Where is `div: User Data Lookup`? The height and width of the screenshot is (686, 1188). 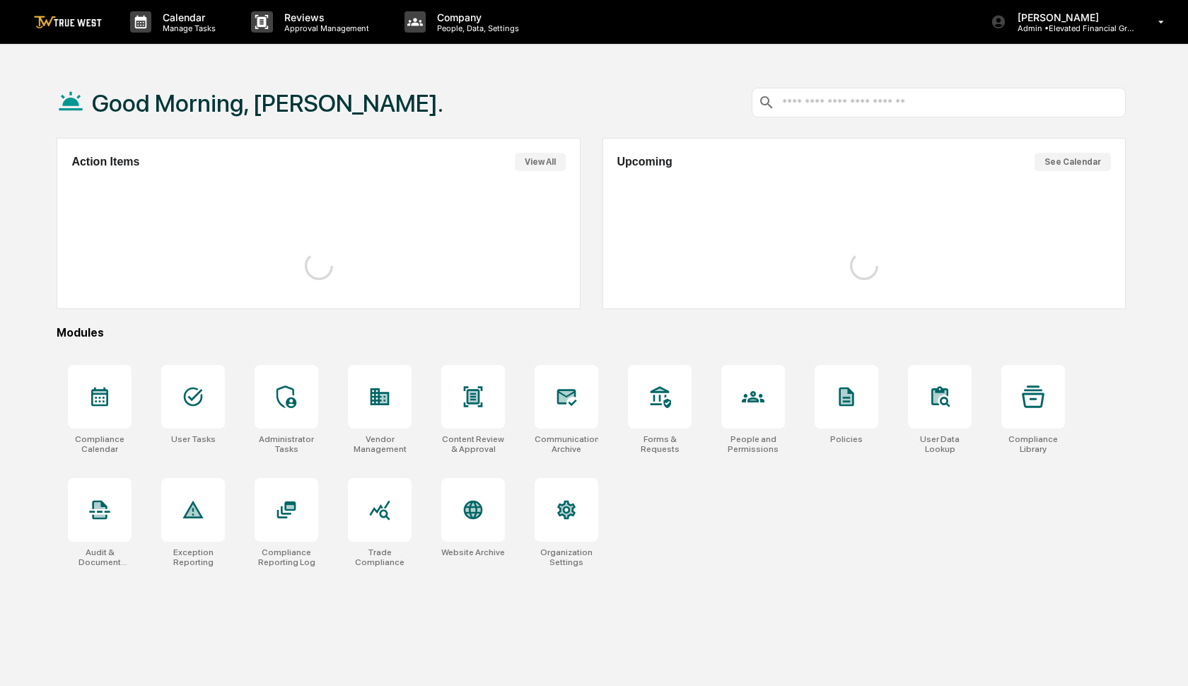 div: User Data Lookup is located at coordinates (940, 444).